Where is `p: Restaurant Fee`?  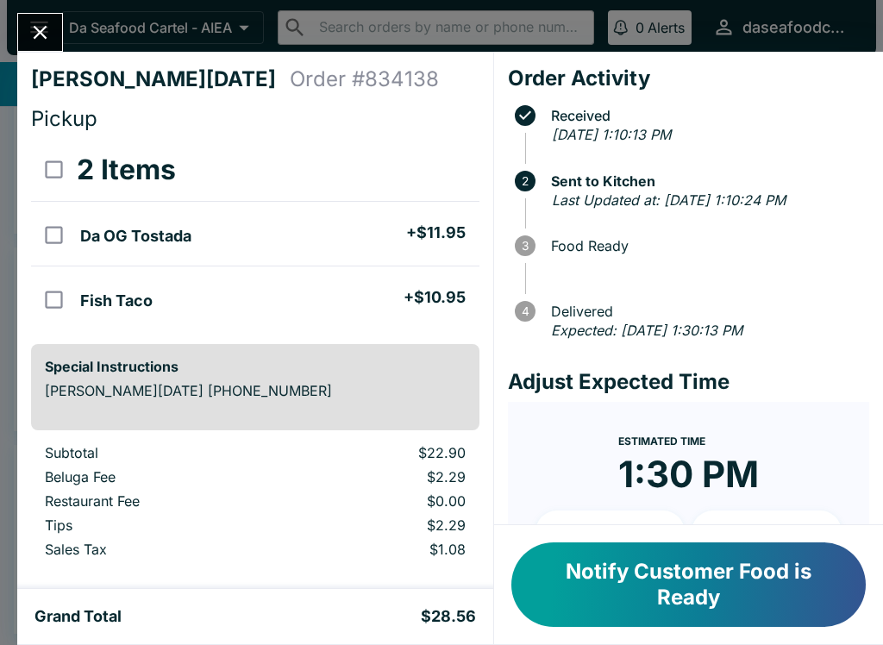
p: Restaurant Fee is located at coordinates (156, 501).